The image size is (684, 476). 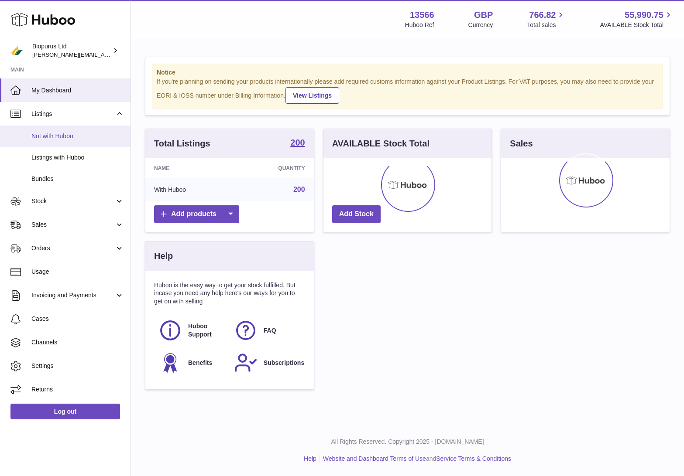 What do you see at coordinates (229, 294) in the screenshot?
I see `p: Huboo is the easy way to get your stock fulfilled. But incase you need any help here's our ways f...` at bounding box center [229, 294].